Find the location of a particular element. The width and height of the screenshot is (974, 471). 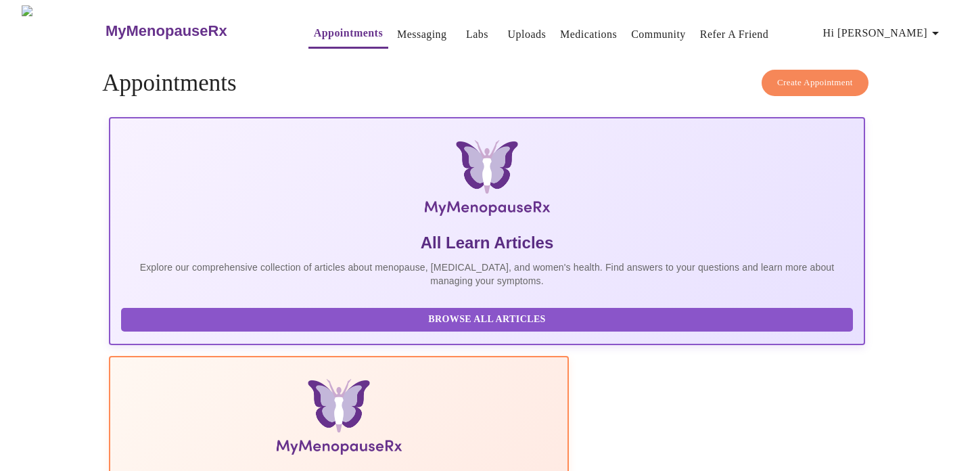

h4: Appointments is located at coordinates (487, 83).